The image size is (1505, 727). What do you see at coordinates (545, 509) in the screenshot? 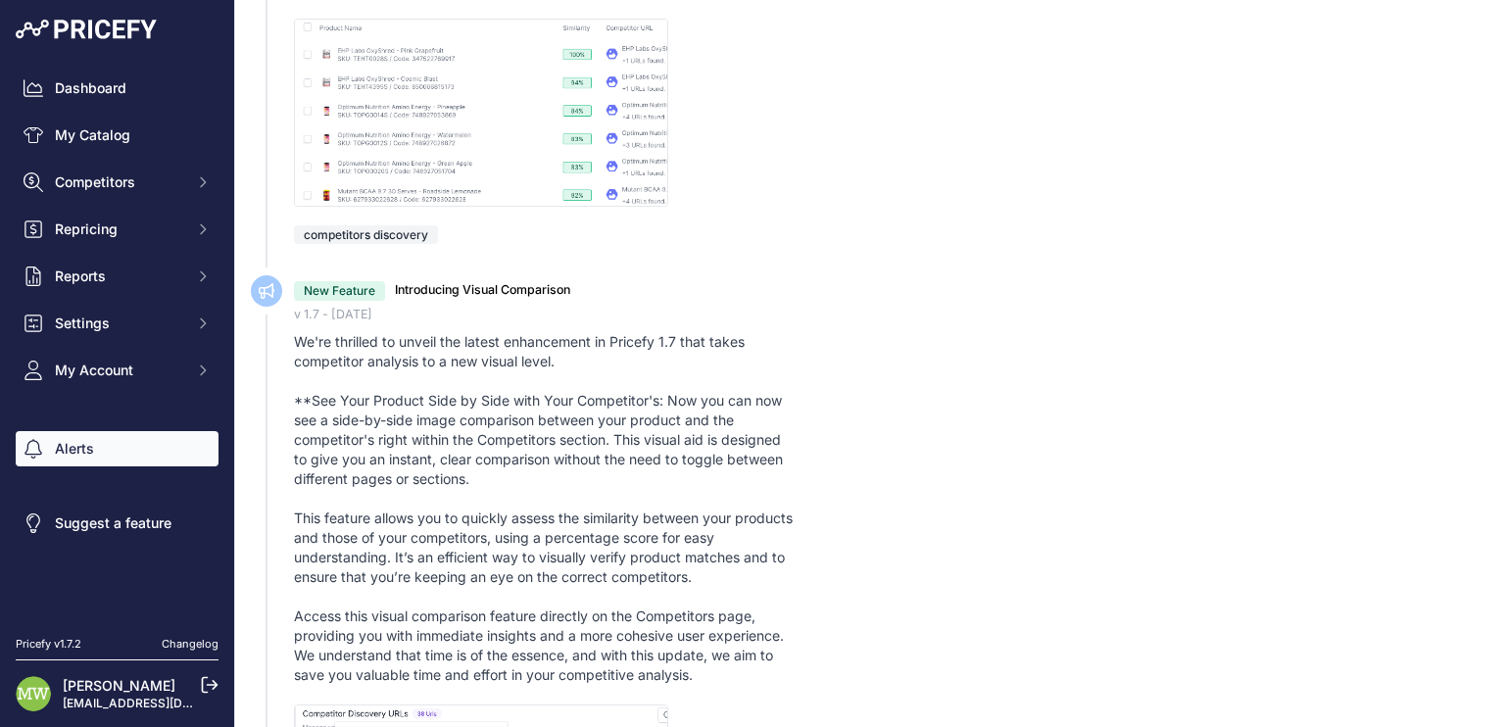
I see `div: We're thrilled to unveil the latest enhancement in Pricefy 1.7 that takes competitor analysis to ...` at bounding box center [545, 509].